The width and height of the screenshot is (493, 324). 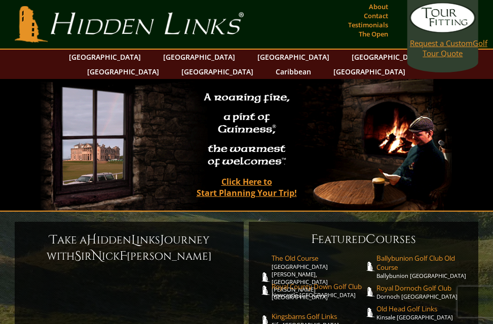 I want to click on a: Caribbean, so click(x=293, y=71).